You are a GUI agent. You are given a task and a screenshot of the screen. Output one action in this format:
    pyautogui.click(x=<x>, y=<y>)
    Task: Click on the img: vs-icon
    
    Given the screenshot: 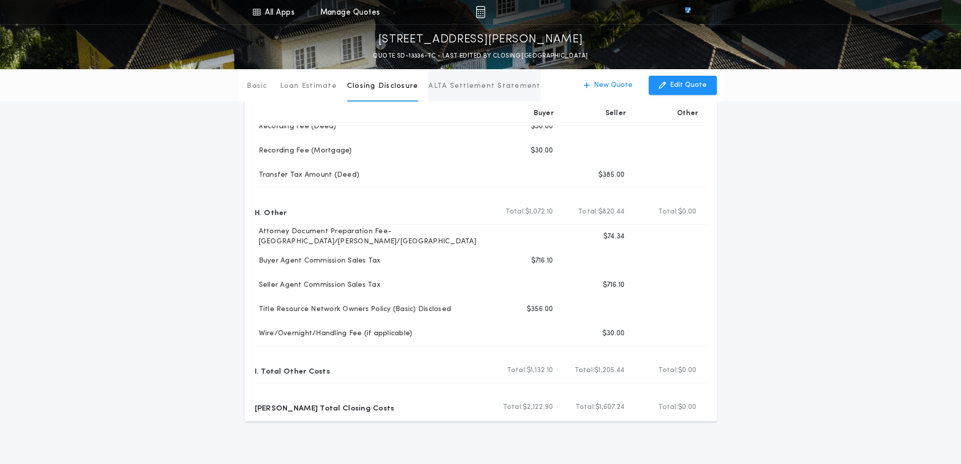 What is the action you would take?
    pyautogui.click(x=687, y=12)
    